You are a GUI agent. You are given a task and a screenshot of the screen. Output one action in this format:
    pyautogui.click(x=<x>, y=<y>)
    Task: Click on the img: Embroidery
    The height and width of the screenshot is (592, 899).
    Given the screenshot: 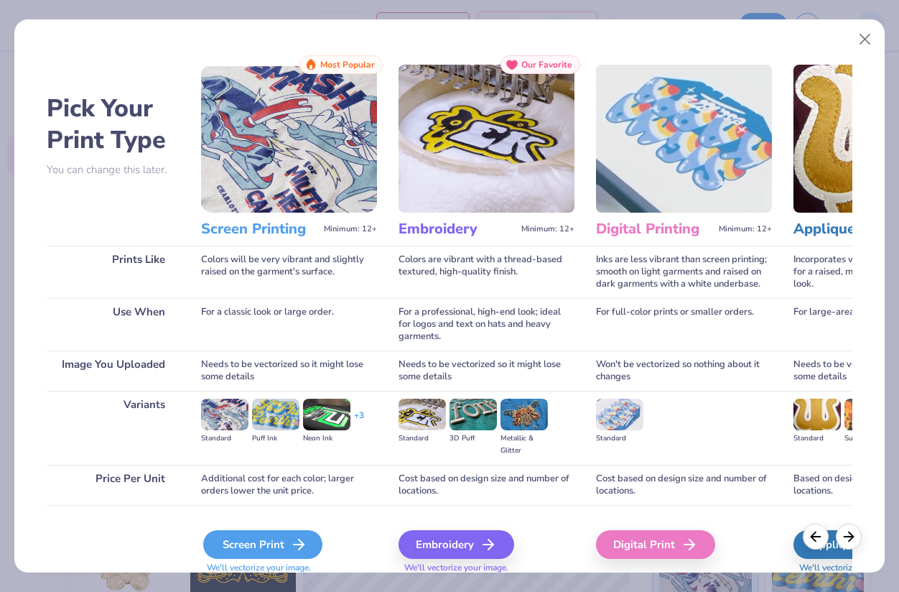 What is the action you would take?
    pyautogui.click(x=486, y=139)
    